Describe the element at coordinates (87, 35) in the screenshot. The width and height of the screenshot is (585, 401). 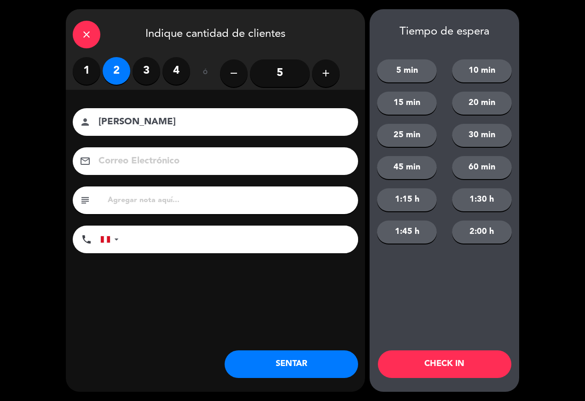
I see `i: close` at that location.